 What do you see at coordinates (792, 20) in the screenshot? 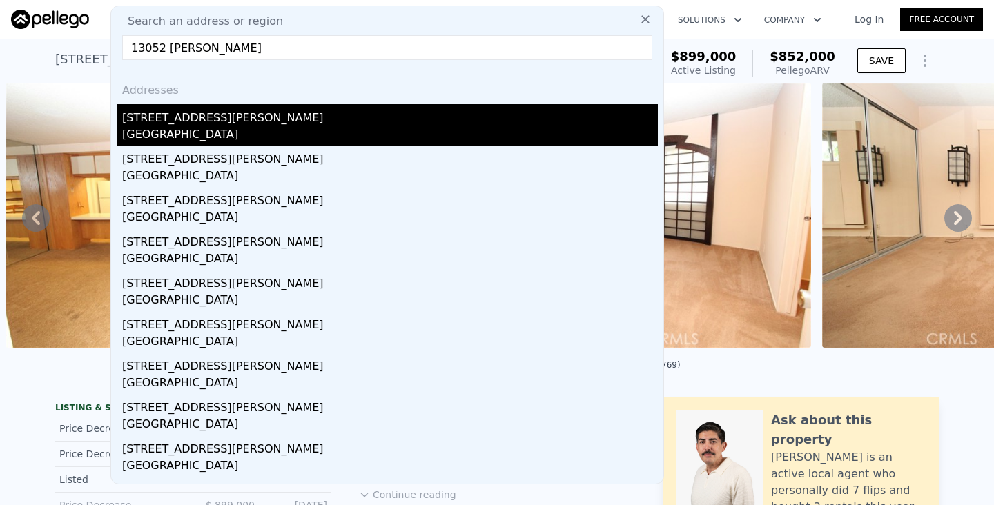
I see `button: Company` at bounding box center [792, 20].